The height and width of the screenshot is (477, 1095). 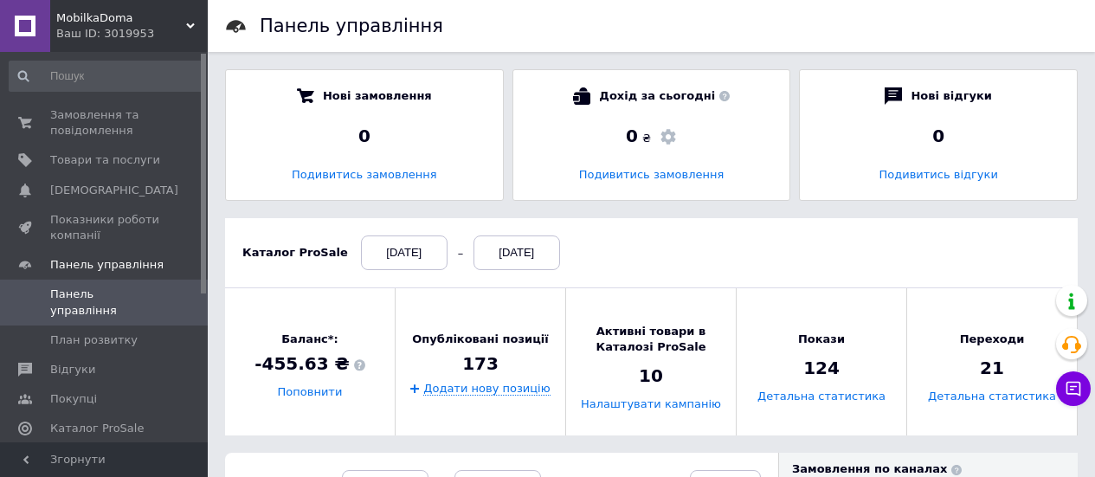 I want to click on button: Чат з покупцем, so click(x=1073, y=389).